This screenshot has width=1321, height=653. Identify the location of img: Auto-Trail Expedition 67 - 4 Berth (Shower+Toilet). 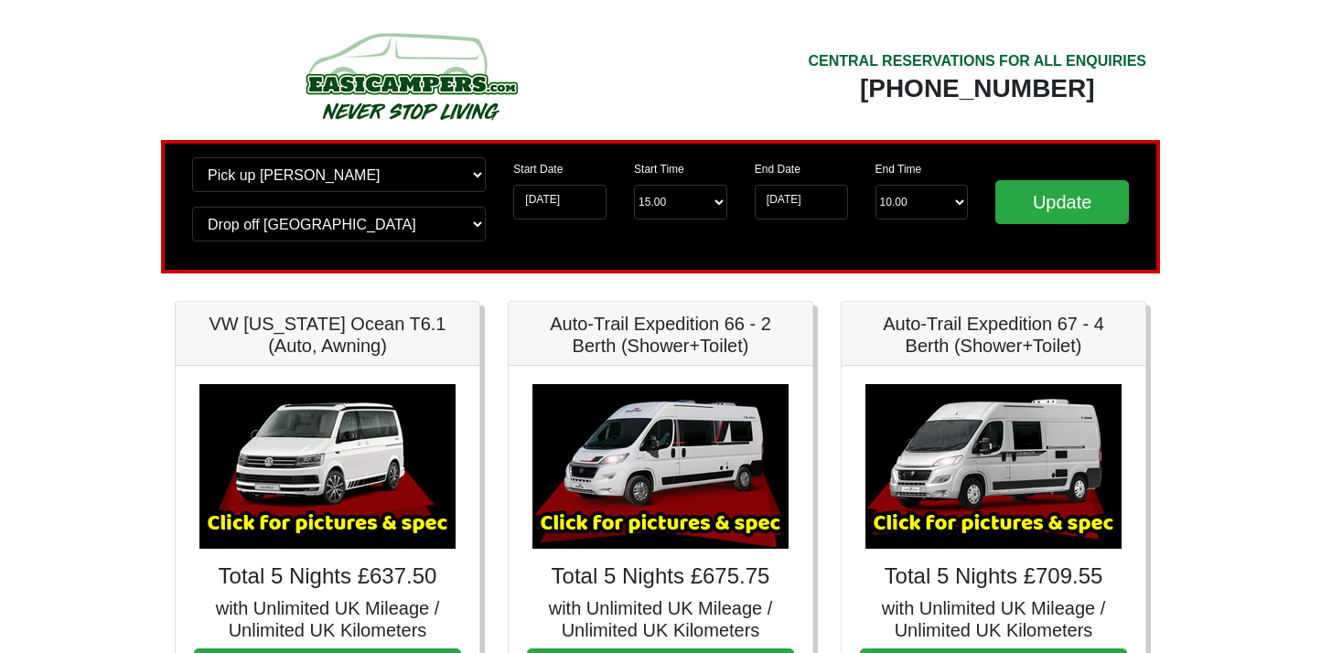
(994, 467).